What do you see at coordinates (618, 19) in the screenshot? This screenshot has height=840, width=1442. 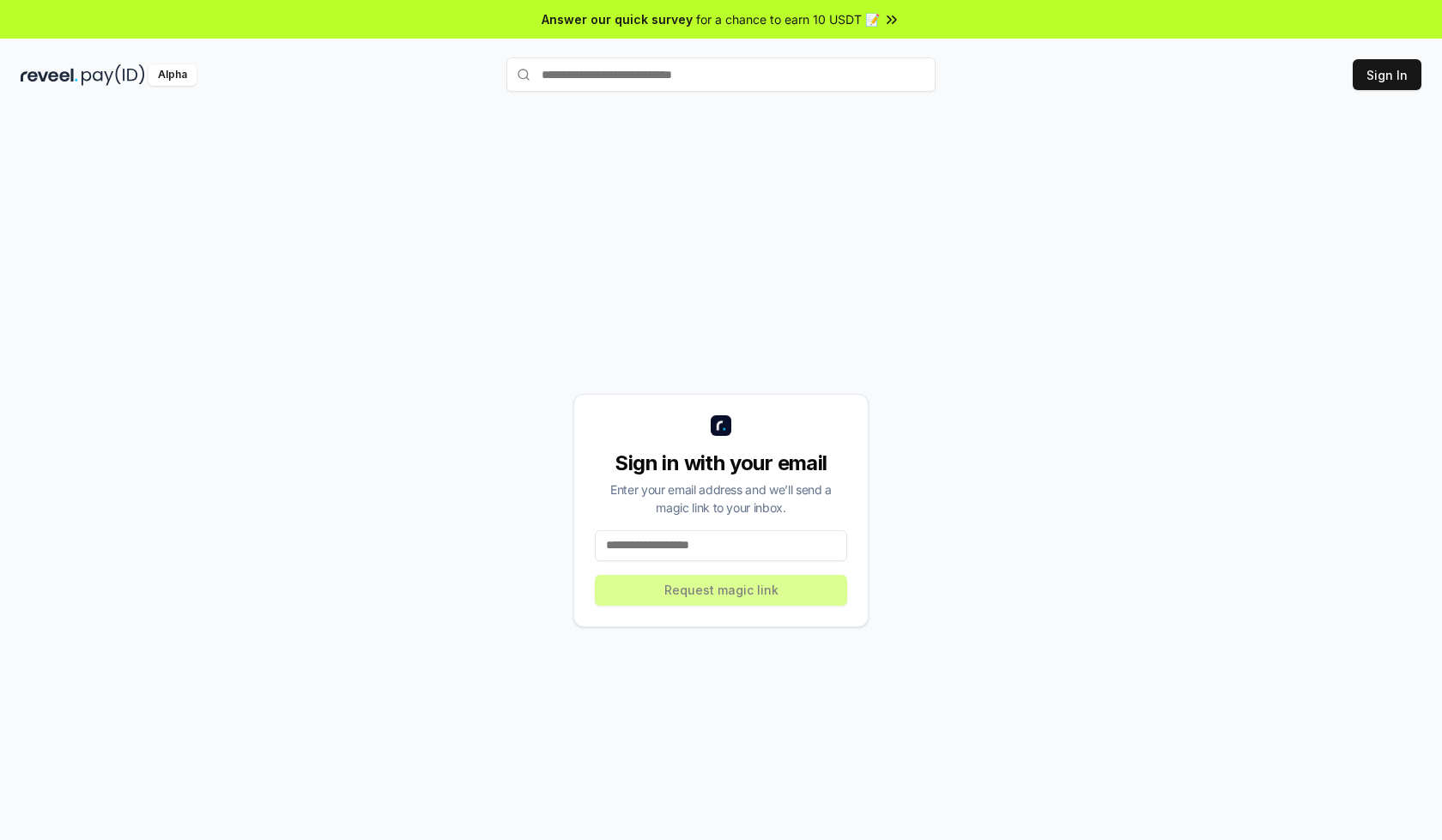 I see `span: Answer our quick survey` at bounding box center [618, 19].